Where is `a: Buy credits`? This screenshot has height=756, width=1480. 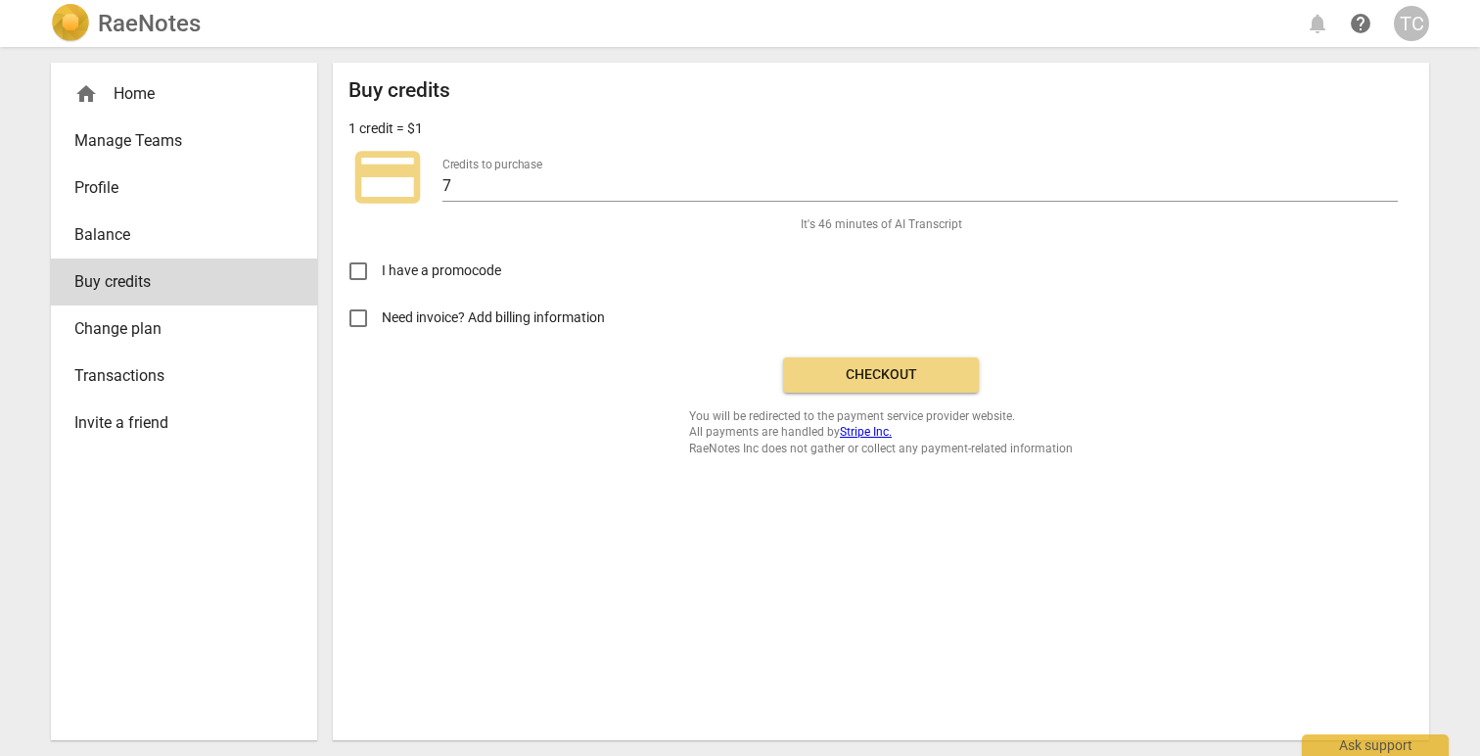 a: Buy credits is located at coordinates (184, 282).